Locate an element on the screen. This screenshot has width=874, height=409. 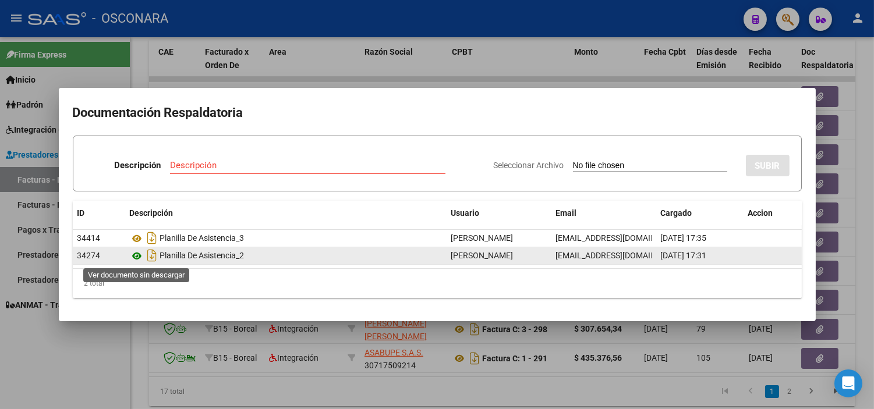
div: Open Intercom Messenger is located at coordinates (849, 384).